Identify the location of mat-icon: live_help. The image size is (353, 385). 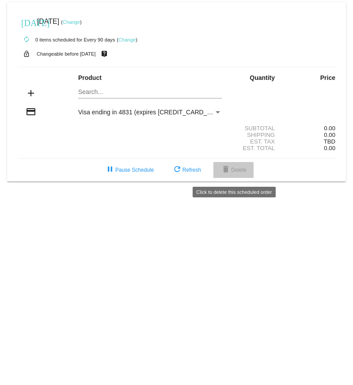
(104, 54).